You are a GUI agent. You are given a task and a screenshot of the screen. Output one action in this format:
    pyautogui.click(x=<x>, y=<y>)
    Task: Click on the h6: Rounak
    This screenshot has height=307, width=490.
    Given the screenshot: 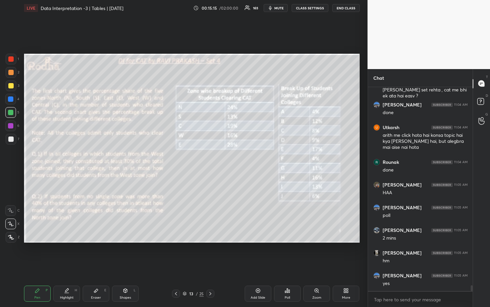 What is the action you would take?
    pyautogui.click(x=390, y=162)
    